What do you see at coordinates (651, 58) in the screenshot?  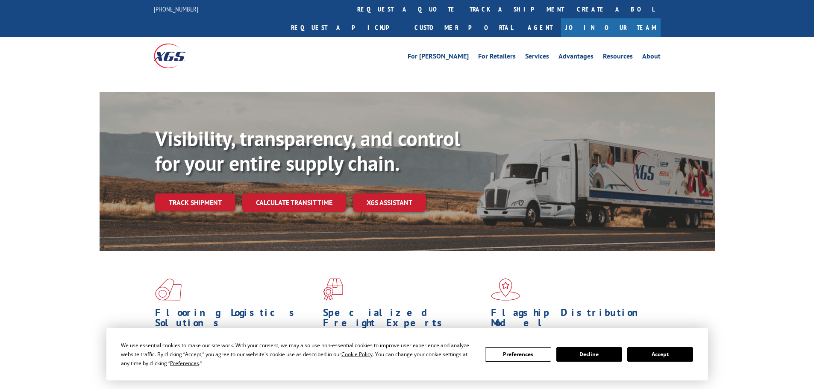 I see `a: About` at bounding box center [651, 58].